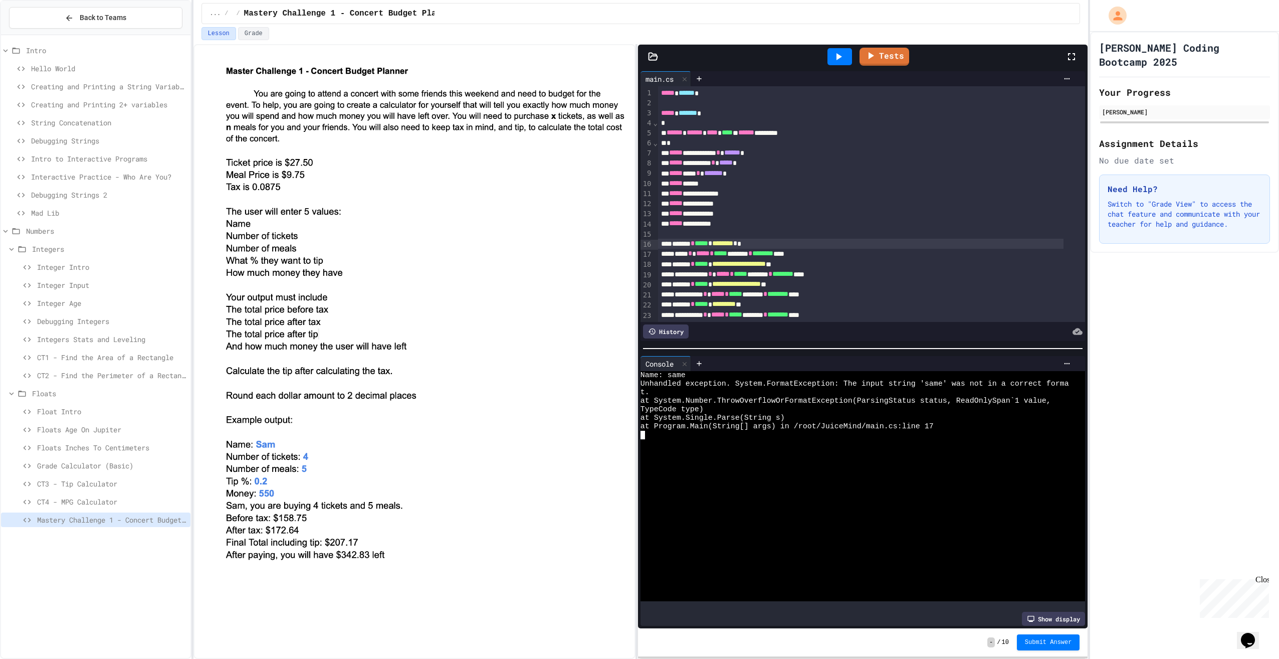 Image resolution: width=1279 pixels, height=659 pixels. I want to click on div: Chat with us now!Close, so click(37, 34).